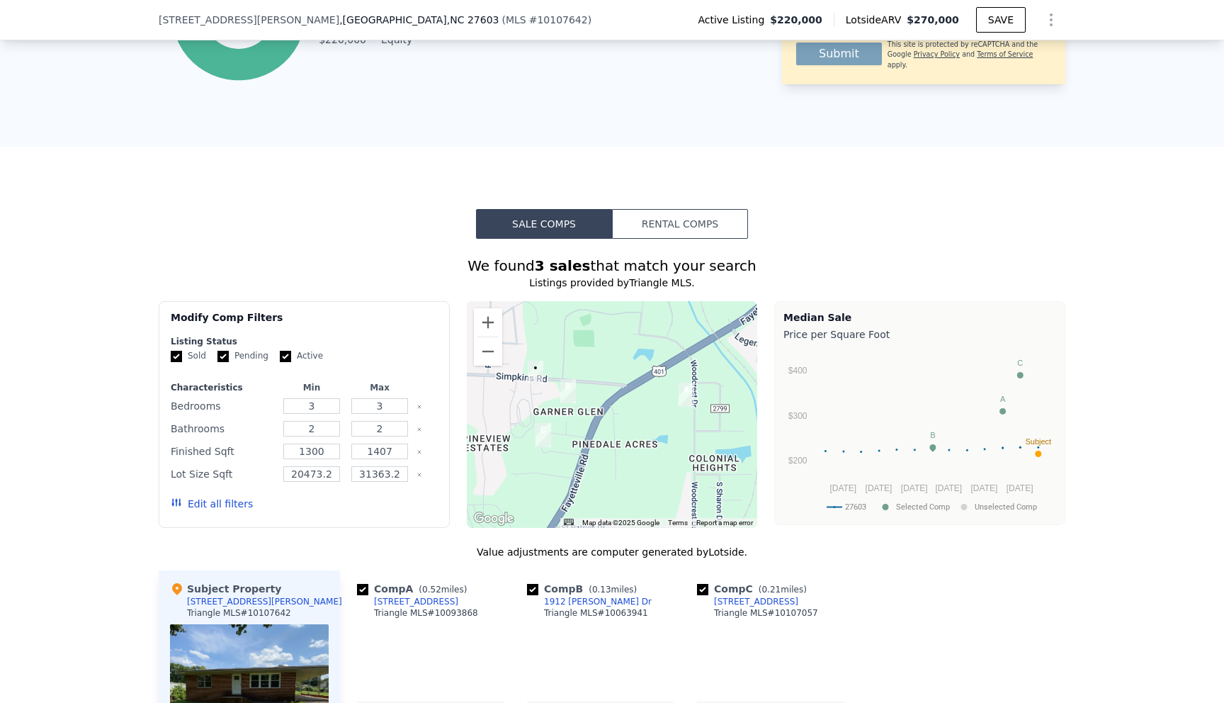 This screenshot has height=703, width=1224. Describe the element at coordinates (932, 435) in the screenshot. I see `text: B` at that location.